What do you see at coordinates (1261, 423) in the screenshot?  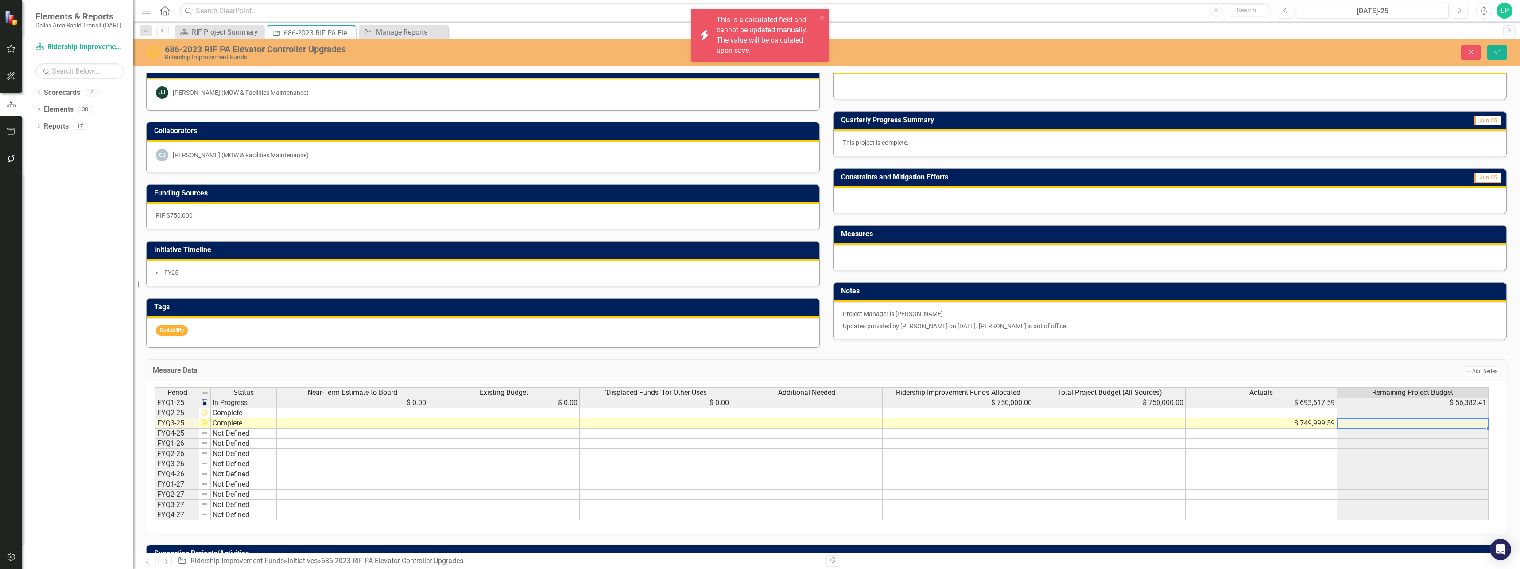 I see `td: $ 749,999.59` at bounding box center [1261, 423].